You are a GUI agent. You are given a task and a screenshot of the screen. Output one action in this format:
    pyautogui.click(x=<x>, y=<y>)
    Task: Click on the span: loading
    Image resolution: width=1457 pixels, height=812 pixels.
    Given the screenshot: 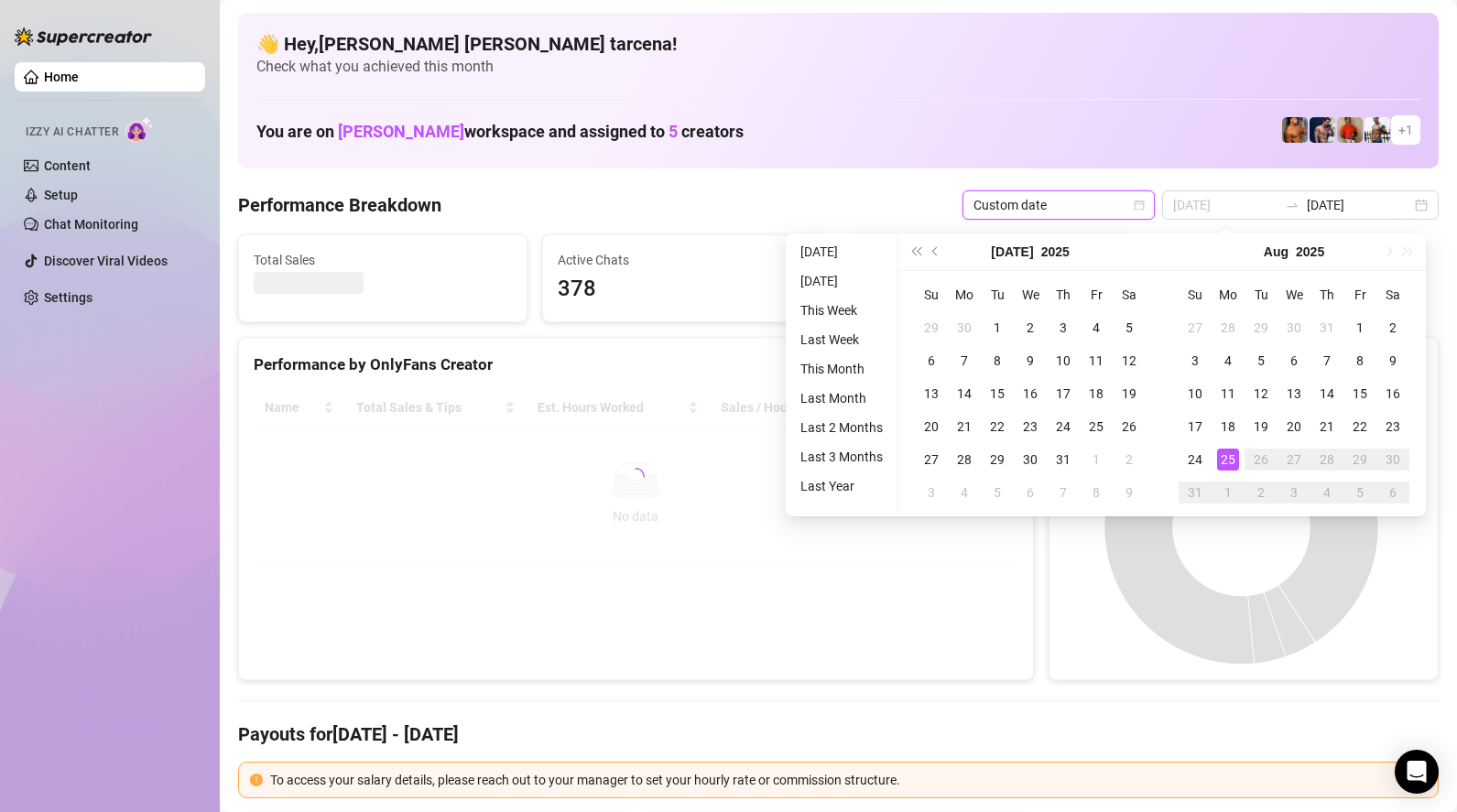 What is the action you would take?
    pyautogui.click(x=636, y=476)
    